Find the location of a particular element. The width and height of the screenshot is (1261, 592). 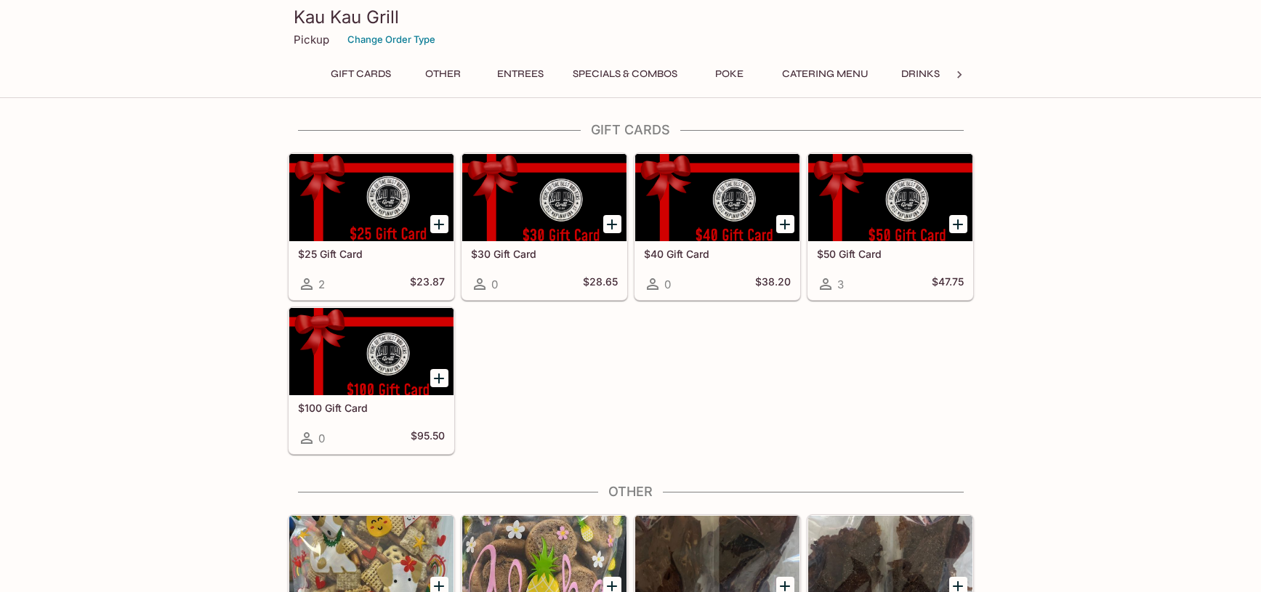

h5: $95.50 is located at coordinates (427, 438).